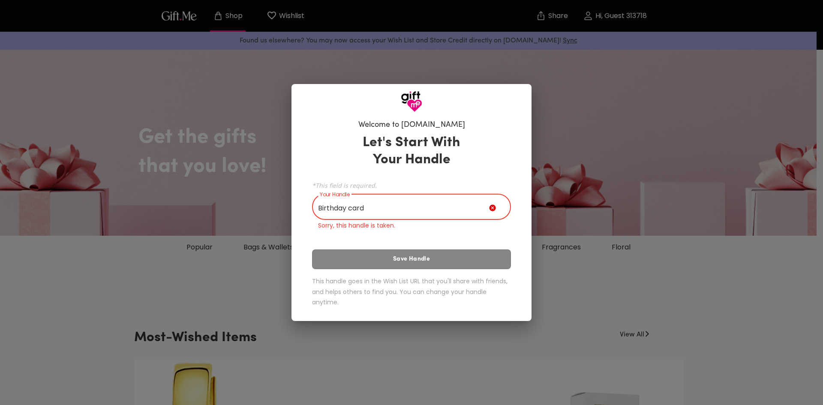  Describe the element at coordinates (411, 102) in the screenshot. I see `img: GiftMe Logo` at that location.